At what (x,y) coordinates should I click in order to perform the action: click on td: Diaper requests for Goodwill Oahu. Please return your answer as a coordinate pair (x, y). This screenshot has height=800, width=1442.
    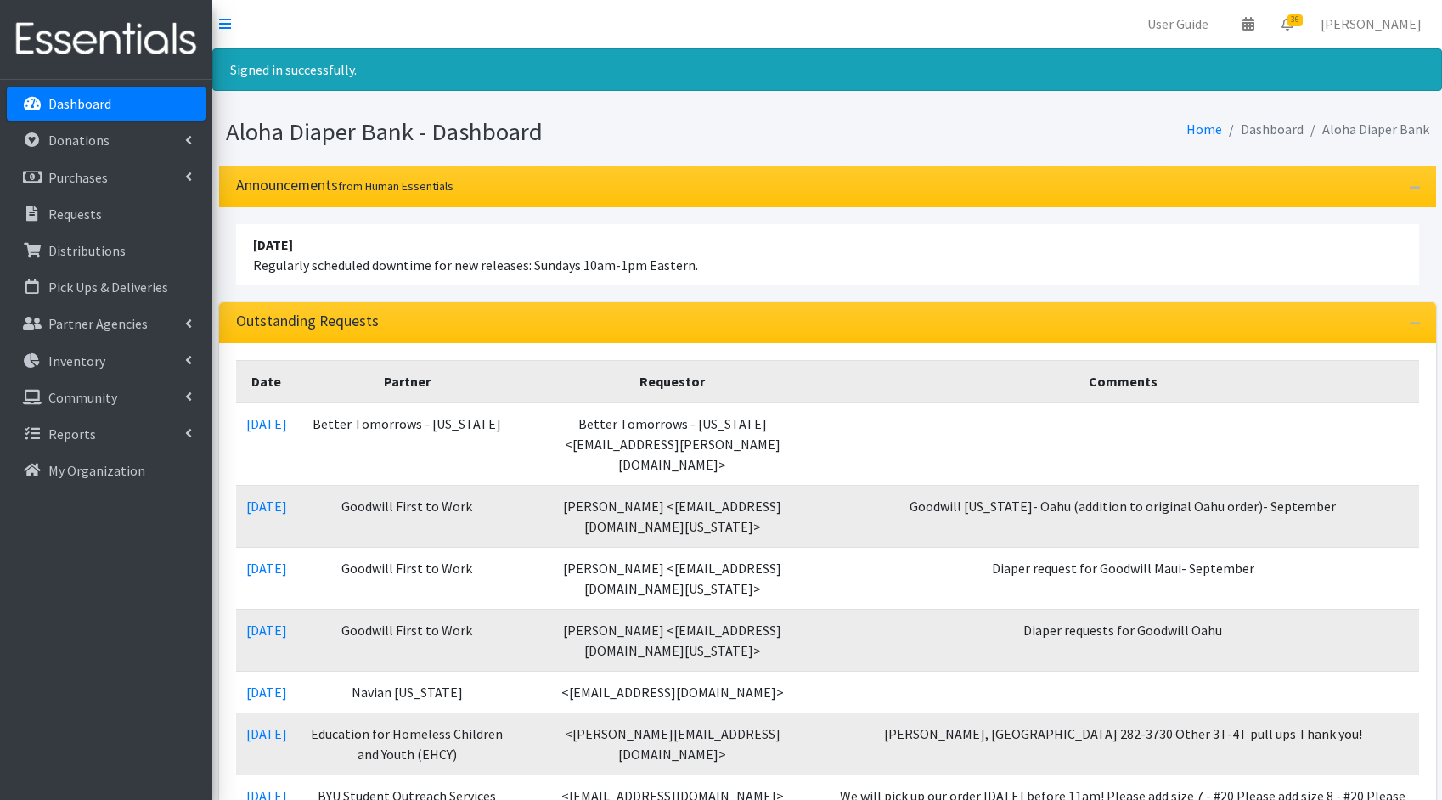
    Looking at the image, I should click on (1123, 639).